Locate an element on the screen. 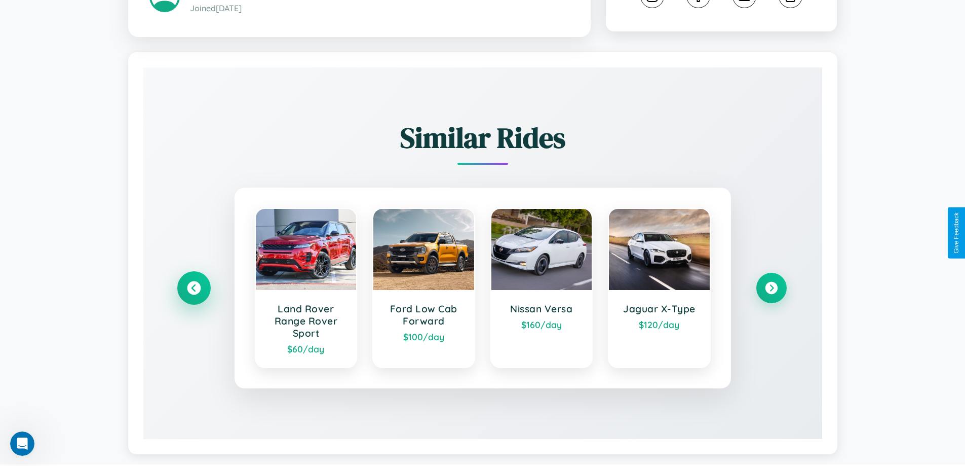 Image resolution: width=965 pixels, height=466 pixels. div: $ 100 /day is located at coordinates (423, 336).